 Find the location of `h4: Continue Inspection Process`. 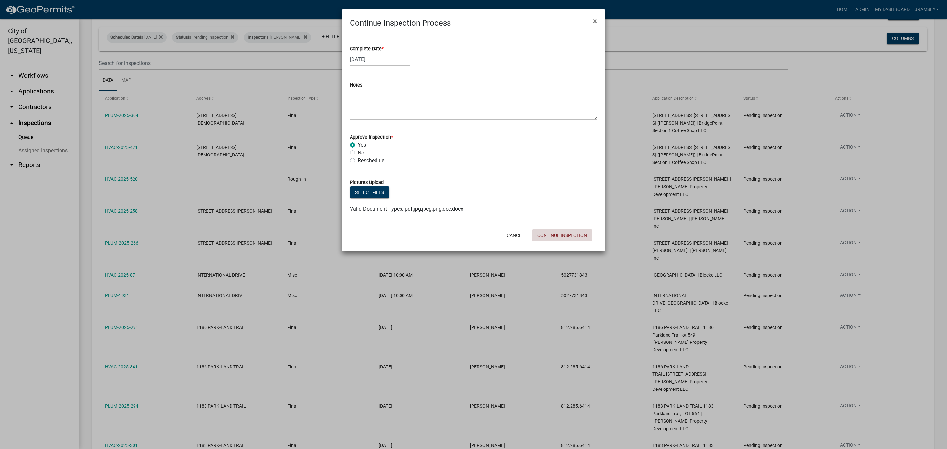

h4: Continue Inspection Process is located at coordinates (400, 23).